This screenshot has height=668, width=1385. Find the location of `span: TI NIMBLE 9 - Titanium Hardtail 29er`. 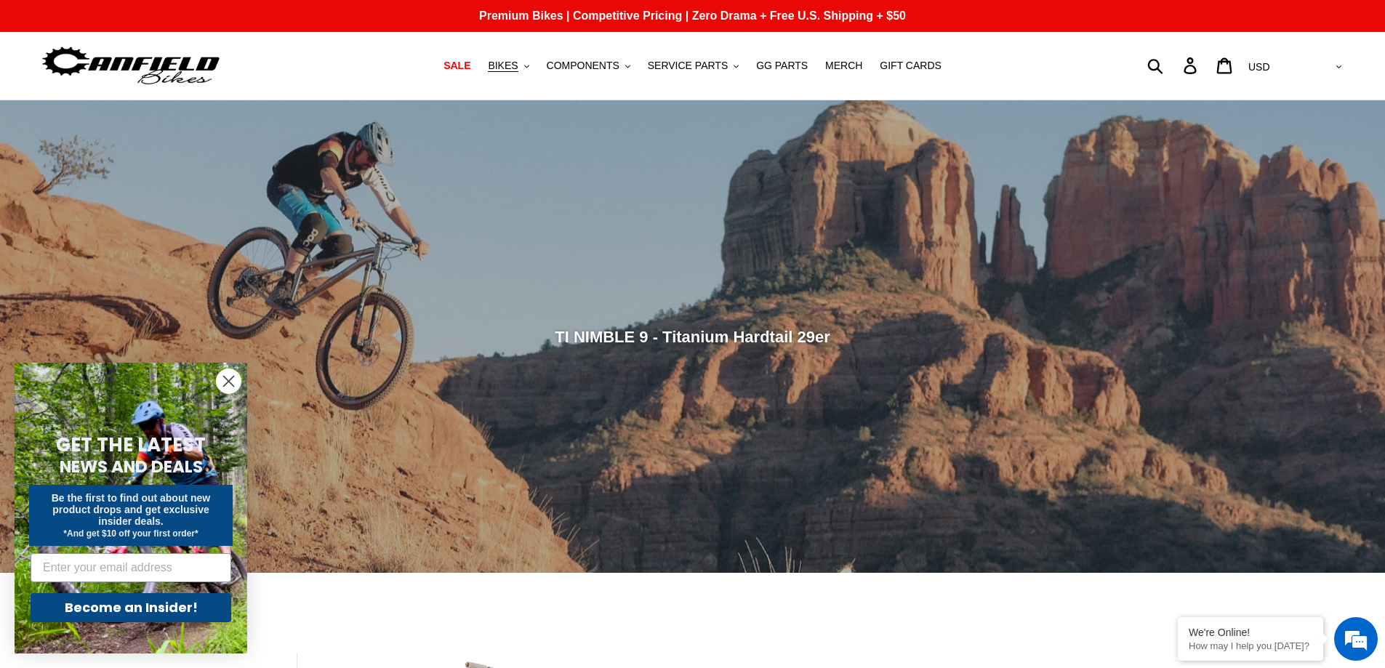

span: TI NIMBLE 9 - Titanium Hardtail 29er is located at coordinates (692, 336).